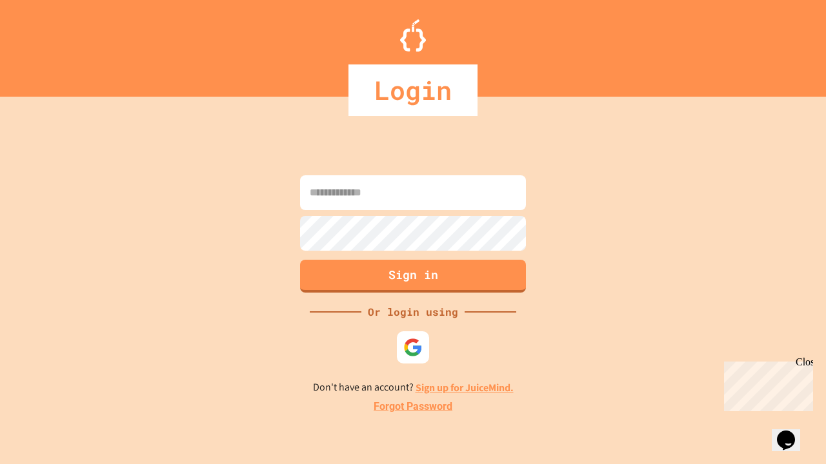  I want to click on button: Sign in, so click(413, 276).